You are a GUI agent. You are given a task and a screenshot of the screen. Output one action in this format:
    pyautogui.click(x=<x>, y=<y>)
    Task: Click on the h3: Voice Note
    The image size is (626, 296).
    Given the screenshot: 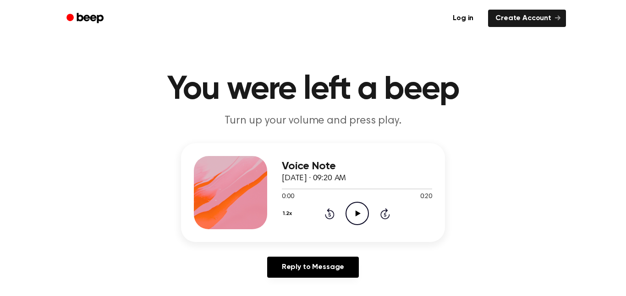 What is the action you would take?
    pyautogui.click(x=357, y=166)
    